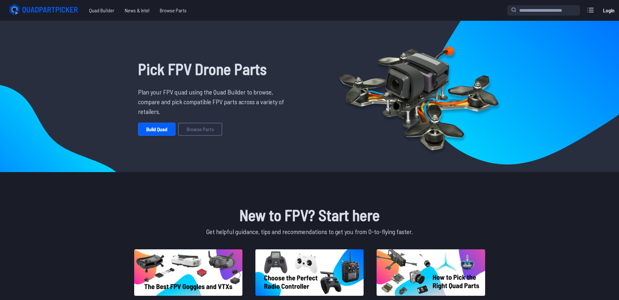  I want to click on h1: Pick FPV Drone Parts, so click(214, 69).